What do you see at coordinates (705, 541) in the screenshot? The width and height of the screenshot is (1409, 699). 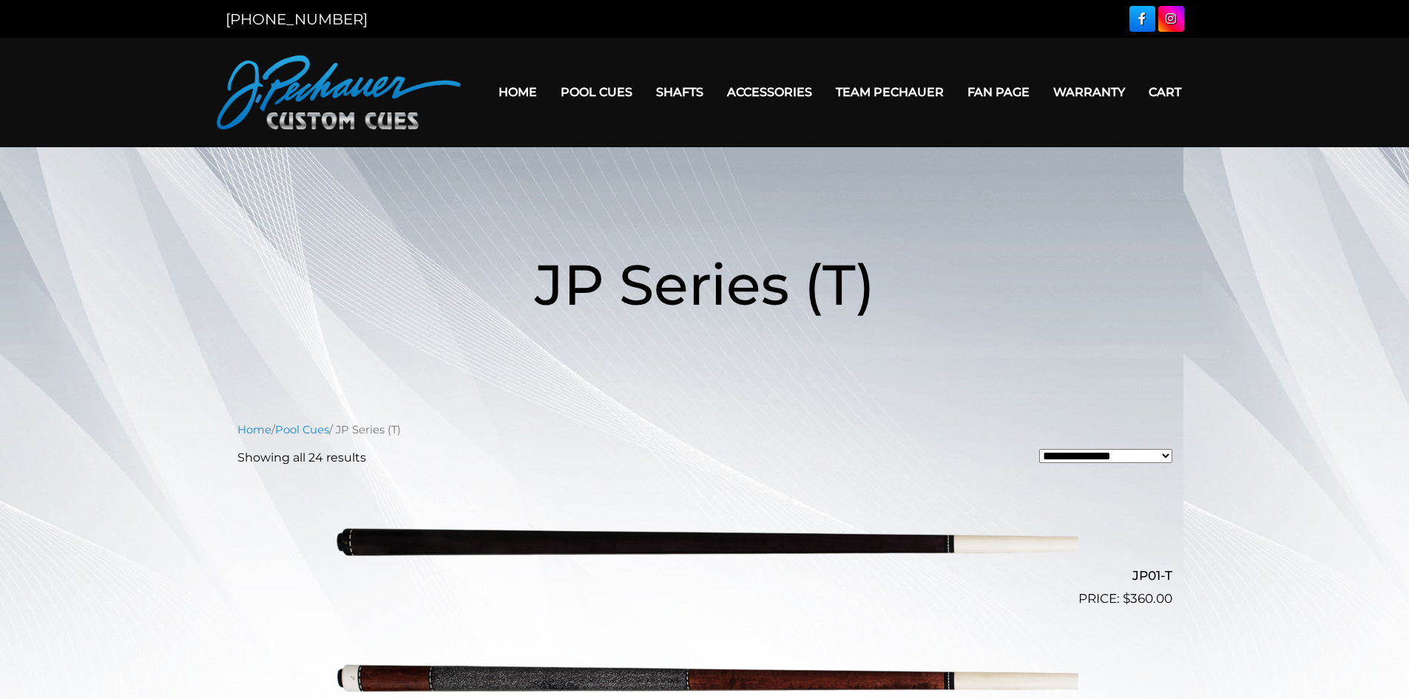 I see `img: JP01-T` at bounding box center [705, 541].